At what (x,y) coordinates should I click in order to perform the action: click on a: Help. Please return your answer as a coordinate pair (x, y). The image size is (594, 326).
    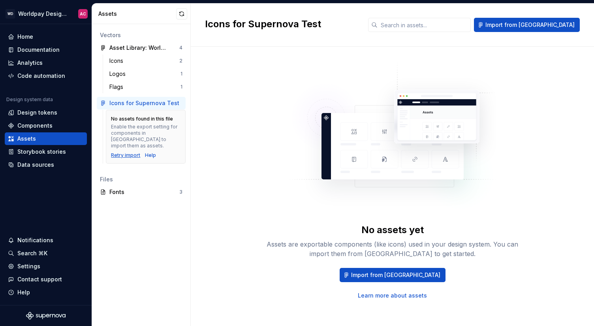
    Looking at the image, I should click on (151, 155).